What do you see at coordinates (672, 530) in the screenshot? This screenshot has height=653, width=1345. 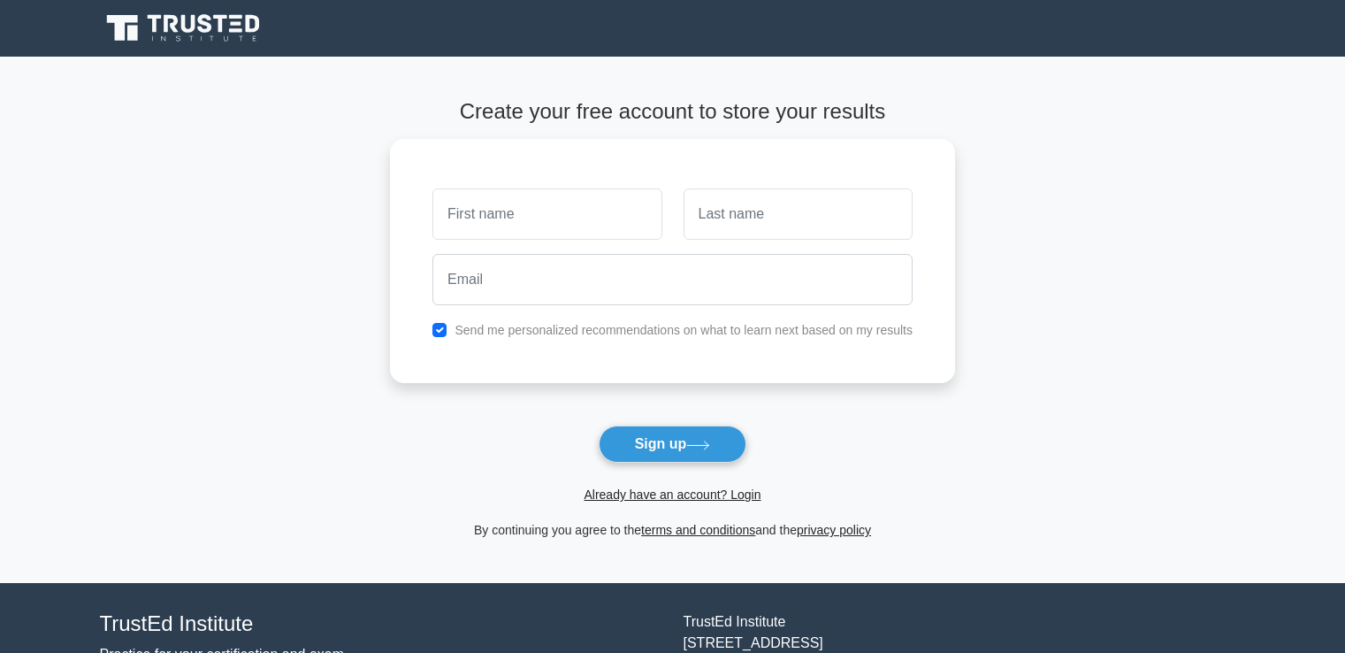 I see `div: By continuing you agree to the and the` at bounding box center [672, 530].